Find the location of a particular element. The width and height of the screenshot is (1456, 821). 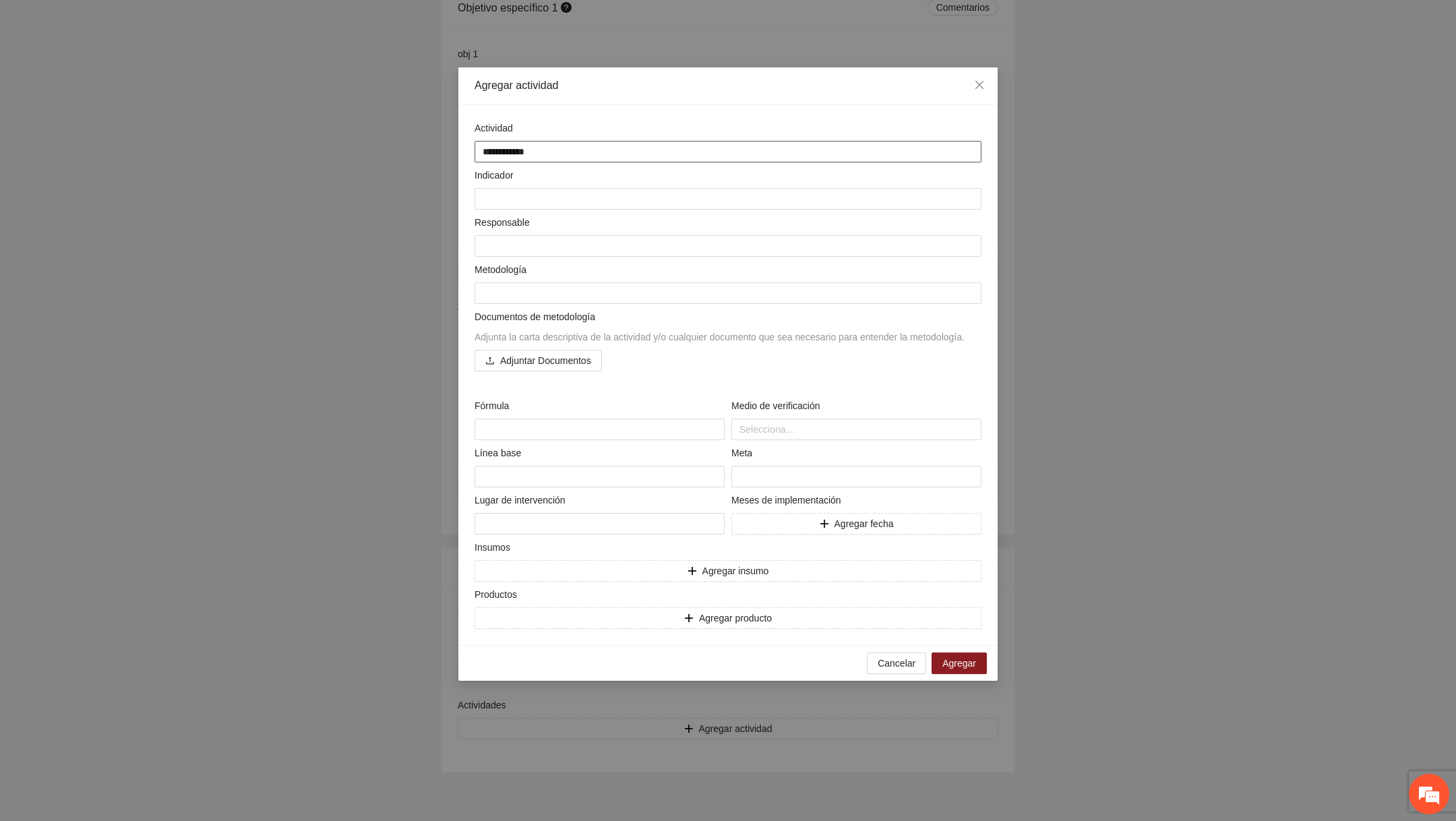

span: Productos is located at coordinates (498, 594).